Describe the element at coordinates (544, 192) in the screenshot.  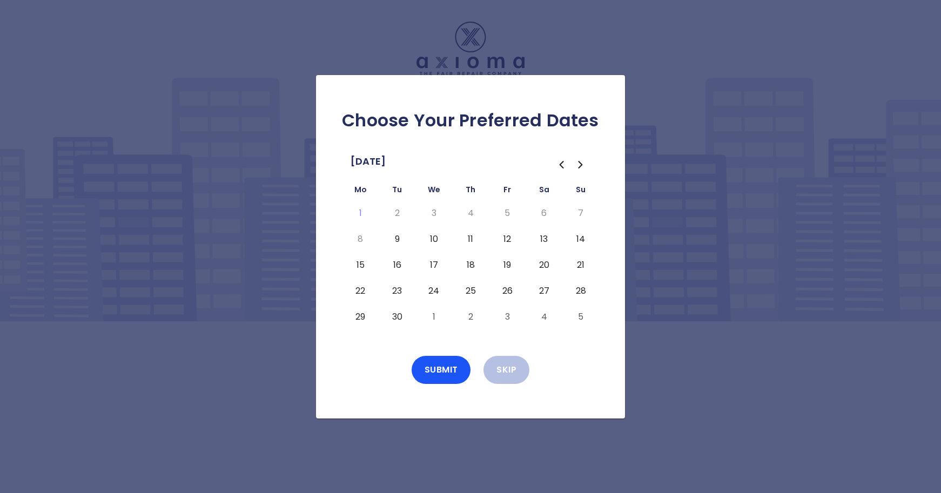
I see `th: Saturday` at that location.